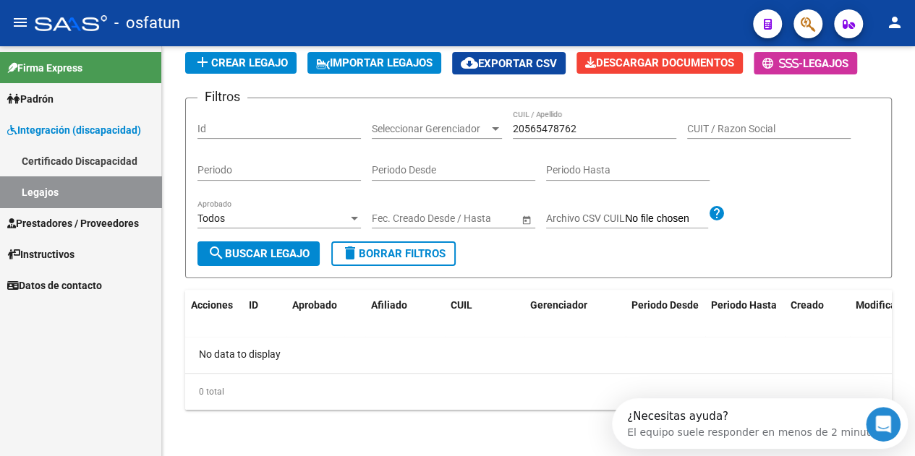 The image size is (915, 456). Describe the element at coordinates (45, 68) in the screenshot. I see `span: Firma Express` at that location.